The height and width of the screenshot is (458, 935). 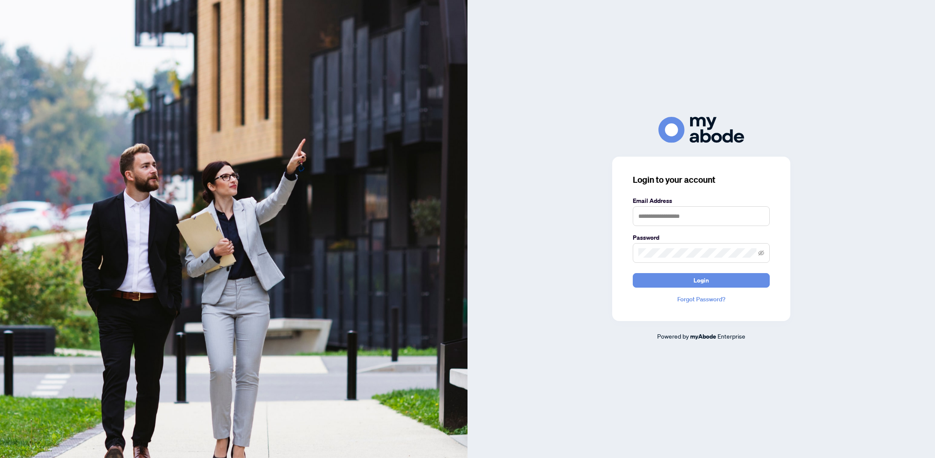 What do you see at coordinates (673, 336) in the screenshot?
I see `span: Powered by` at bounding box center [673, 336].